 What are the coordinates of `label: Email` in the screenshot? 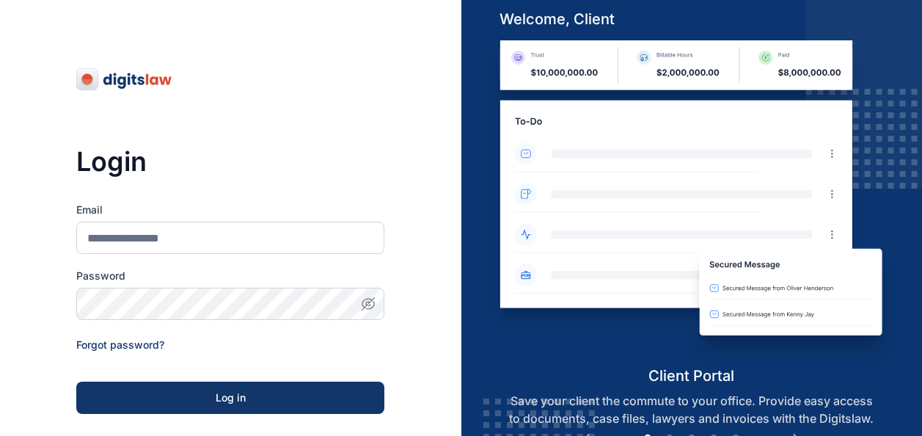 It's located at (230, 210).